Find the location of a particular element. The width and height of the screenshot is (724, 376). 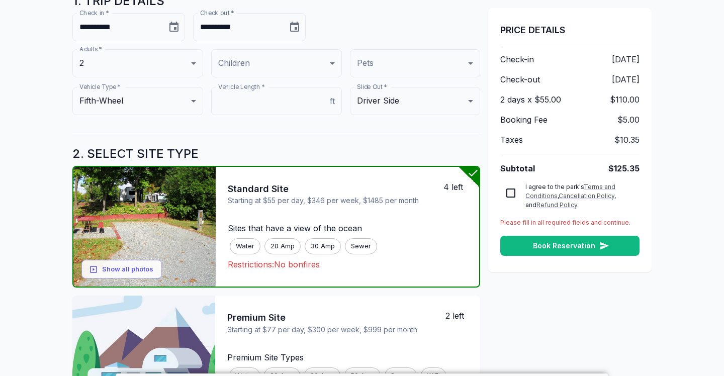

h6: PRICE DETAILS is located at coordinates (570, 30).